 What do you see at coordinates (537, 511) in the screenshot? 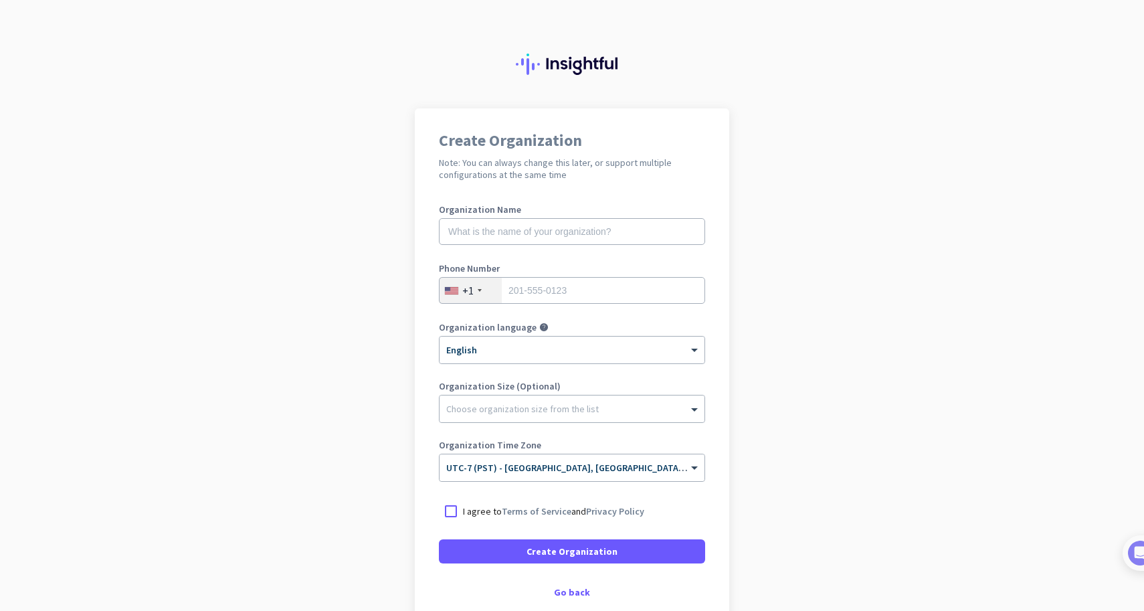
I see `a: Terms of Service` at bounding box center [537, 511].